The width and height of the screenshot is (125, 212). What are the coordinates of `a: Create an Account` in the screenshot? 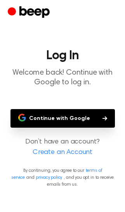 It's located at (62, 153).